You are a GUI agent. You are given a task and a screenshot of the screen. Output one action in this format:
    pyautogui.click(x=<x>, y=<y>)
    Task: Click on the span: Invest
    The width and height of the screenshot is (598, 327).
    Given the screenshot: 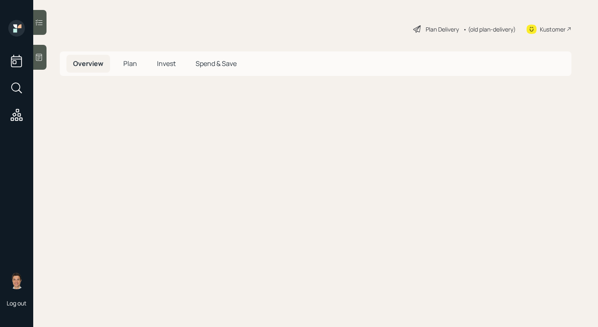 What is the action you would take?
    pyautogui.click(x=166, y=64)
    